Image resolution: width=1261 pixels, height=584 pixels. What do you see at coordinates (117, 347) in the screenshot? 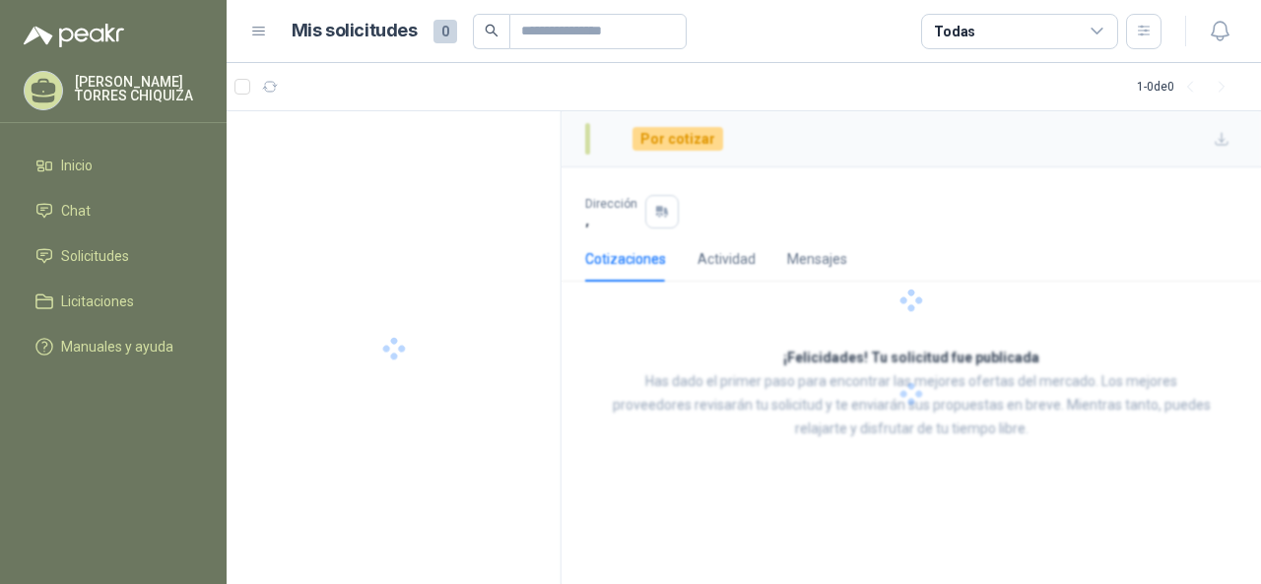
I see `span: Manuales y ayuda` at bounding box center [117, 347].